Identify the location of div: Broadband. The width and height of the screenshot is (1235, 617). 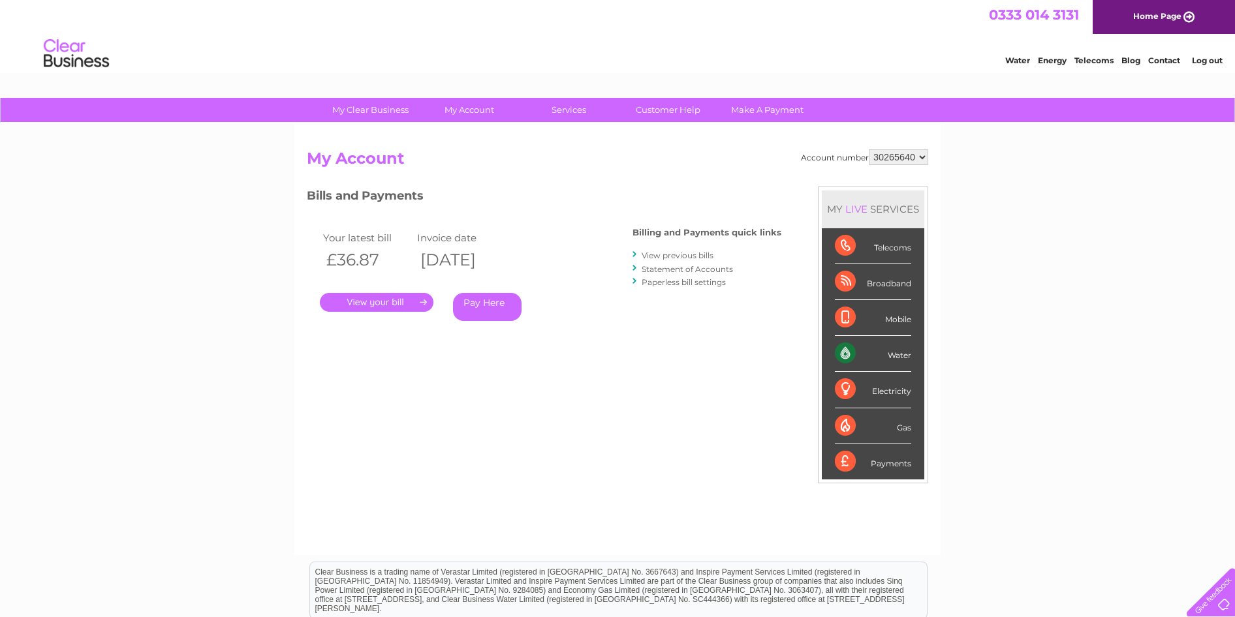
(872, 282).